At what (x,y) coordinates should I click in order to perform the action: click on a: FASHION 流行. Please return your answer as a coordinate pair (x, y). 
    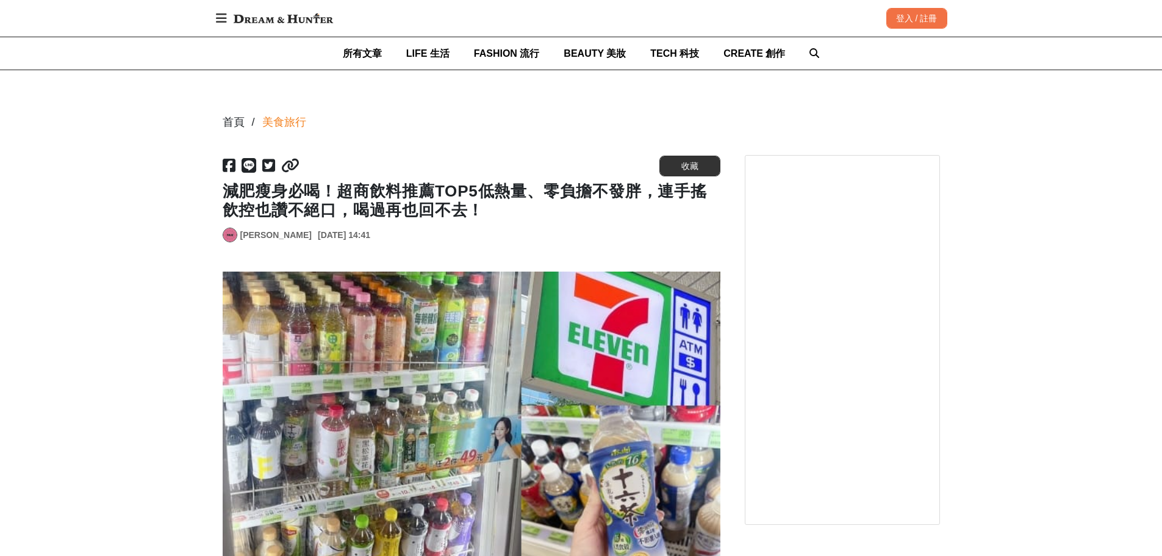
    Looking at the image, I should click on (507, 53).